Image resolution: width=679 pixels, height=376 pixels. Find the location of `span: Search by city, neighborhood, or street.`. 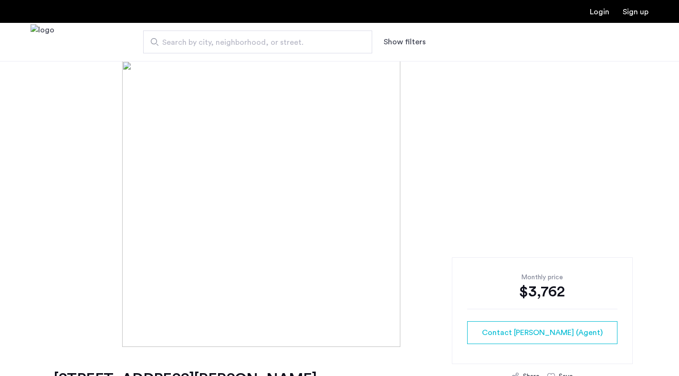

span: Search by city, neighborhood, or street. is located at coordinates (254, 42).